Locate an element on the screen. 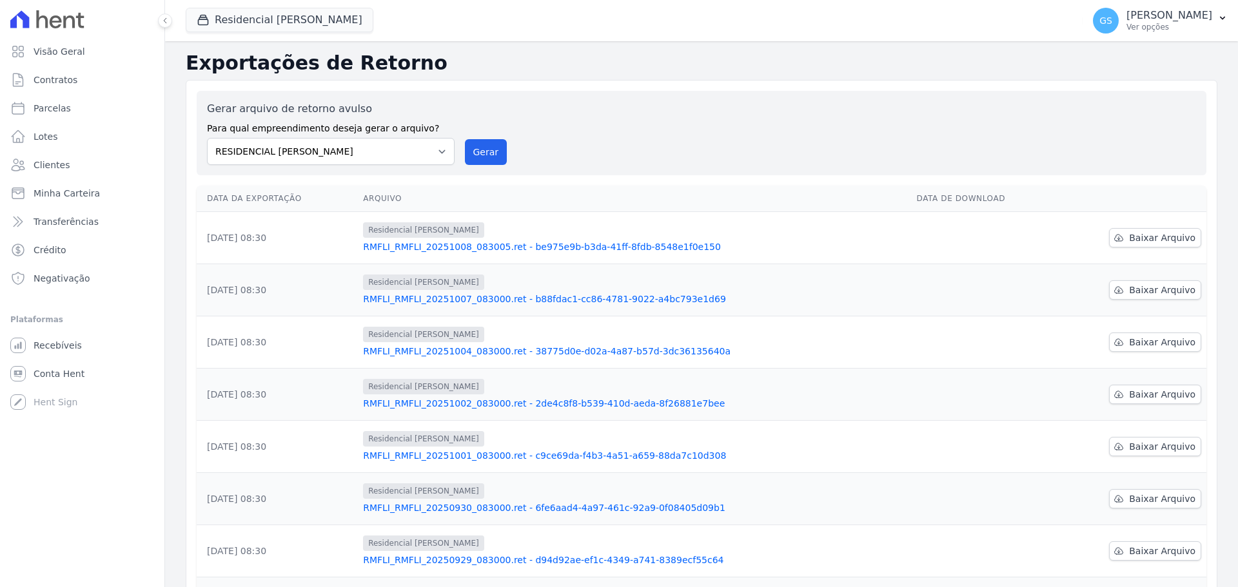 Image resolution: width=1238 pixels, height=587 pixels. span: Minha Carteira is located at coordinates (66, 193).